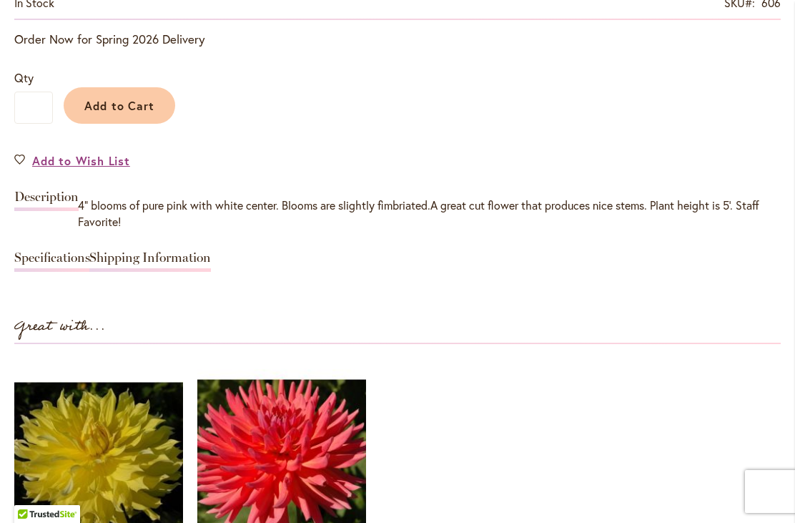 The width and height of the screenshot is (795, 523). What do you see at coordinates (24, 77) in the screenshot?
I see `span: Qty` at bounding box center [24, 77].